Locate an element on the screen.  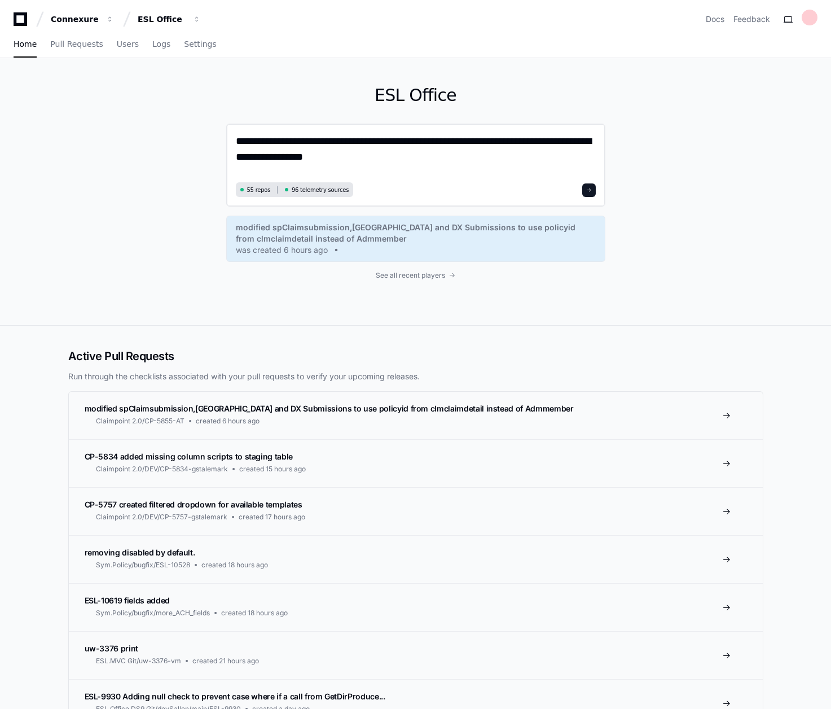
h1: ESL Office is located at coordinates (416, 95).